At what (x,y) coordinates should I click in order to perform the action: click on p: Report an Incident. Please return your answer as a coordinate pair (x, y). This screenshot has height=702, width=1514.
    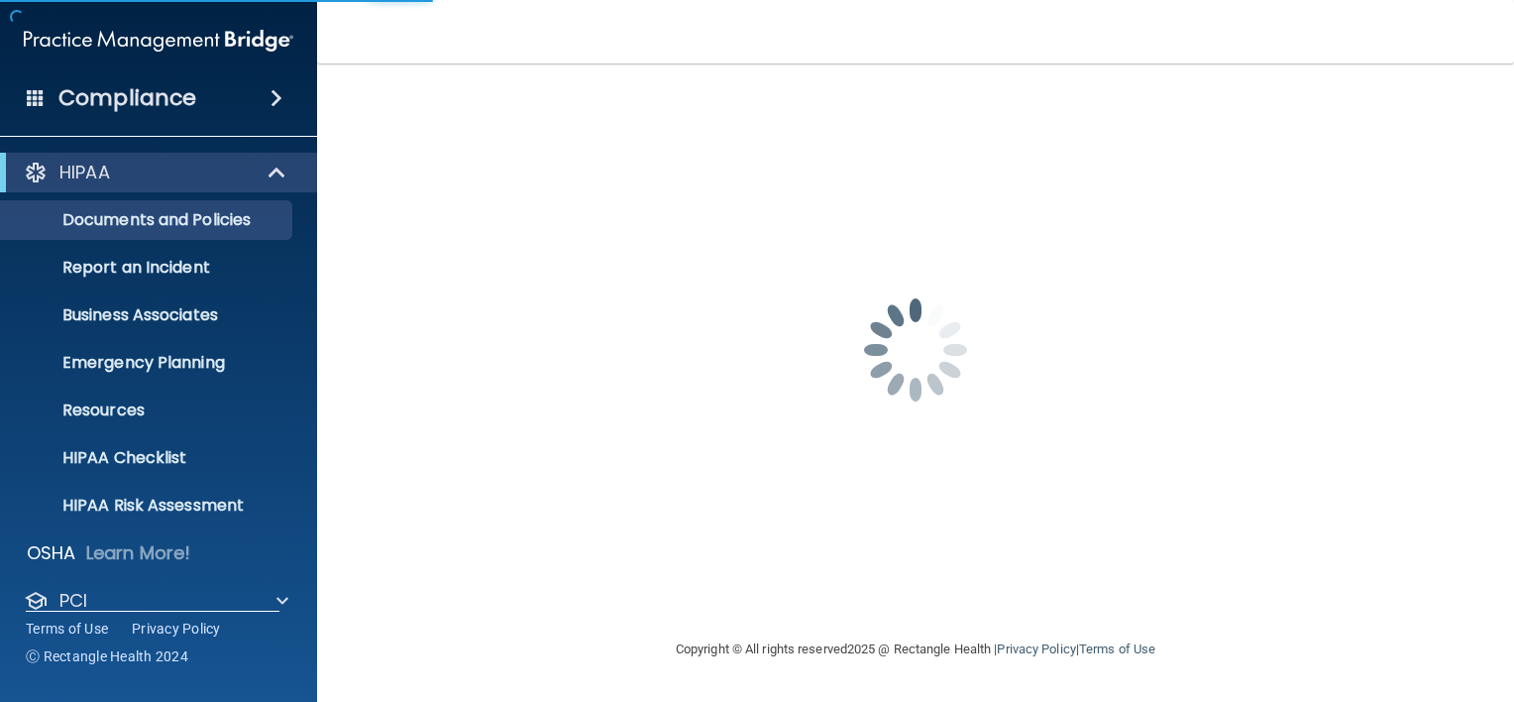
    Looking at the image, I should click on (148, 268).